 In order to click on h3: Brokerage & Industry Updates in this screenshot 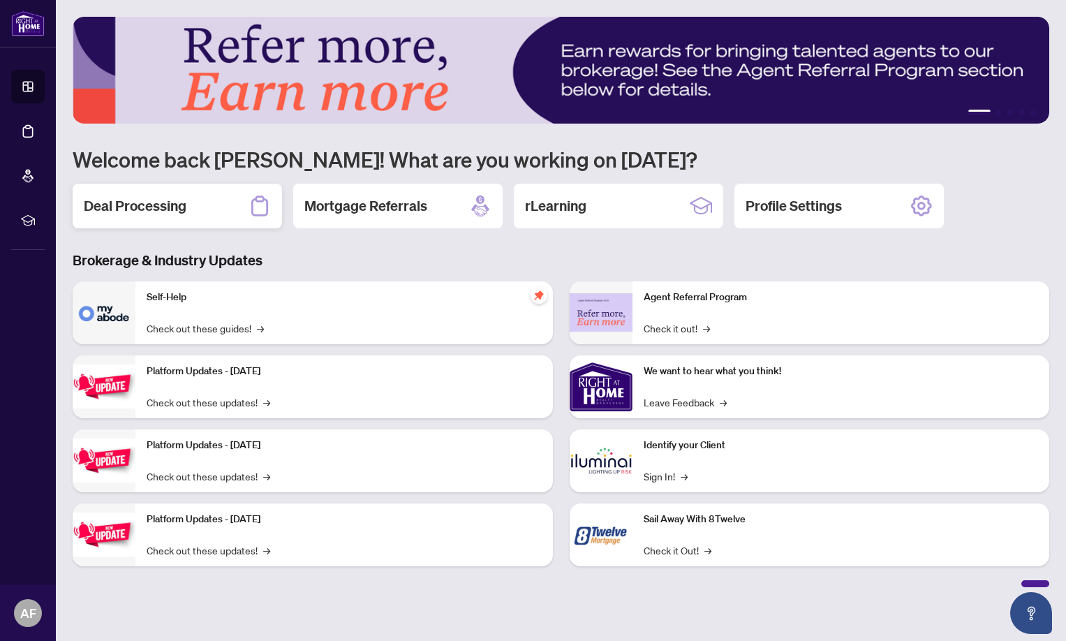, I will do `click(561, 260)`.